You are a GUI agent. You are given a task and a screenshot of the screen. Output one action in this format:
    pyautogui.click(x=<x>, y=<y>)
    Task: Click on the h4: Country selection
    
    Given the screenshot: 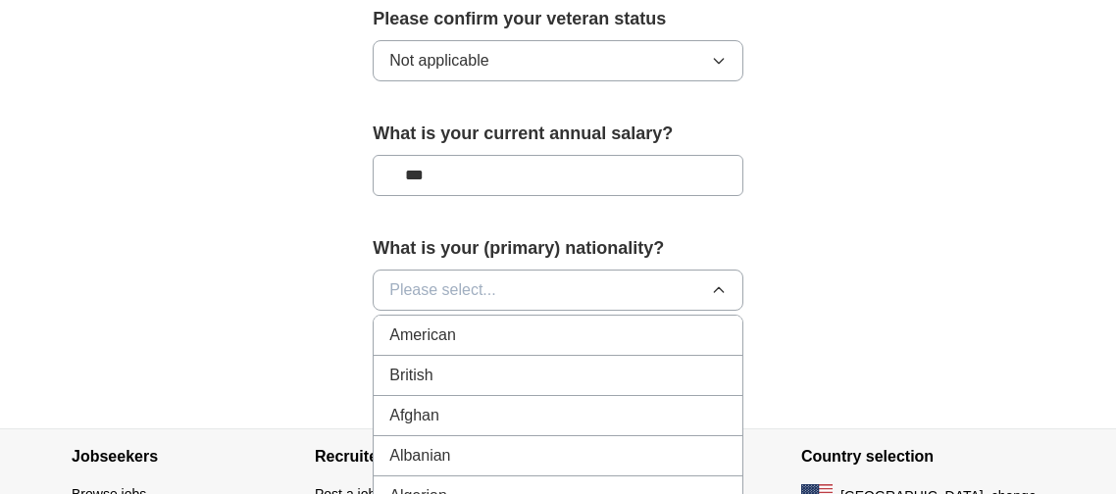 What is the action you would take?
    pyautogui.click(x=923, y=457)
    